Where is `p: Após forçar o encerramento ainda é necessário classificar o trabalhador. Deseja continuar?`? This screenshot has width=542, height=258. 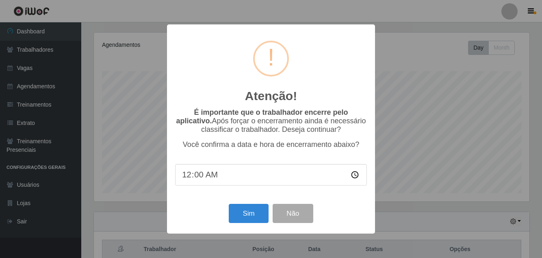 p: Após forçar o encerramento ainda é necessário classificar o trabalhador. Deseja continuar? is located at coordinates (271, 121).